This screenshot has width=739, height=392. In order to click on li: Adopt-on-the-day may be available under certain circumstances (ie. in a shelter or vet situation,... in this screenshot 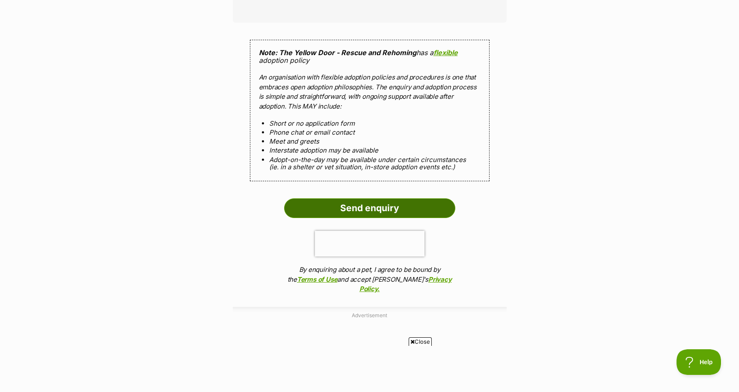, I will do `click(370, 163)`.